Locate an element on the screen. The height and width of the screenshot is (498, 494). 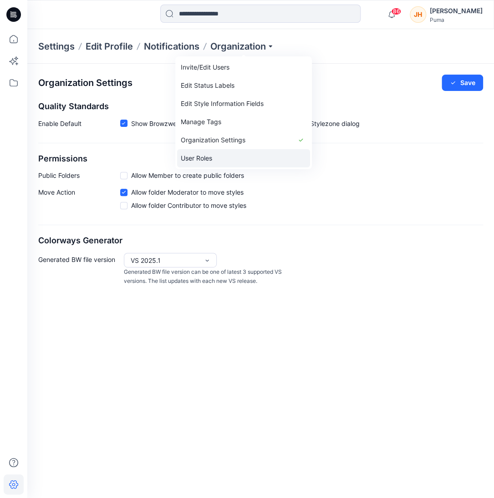
p: Settings is located at coordinates (56, 46).